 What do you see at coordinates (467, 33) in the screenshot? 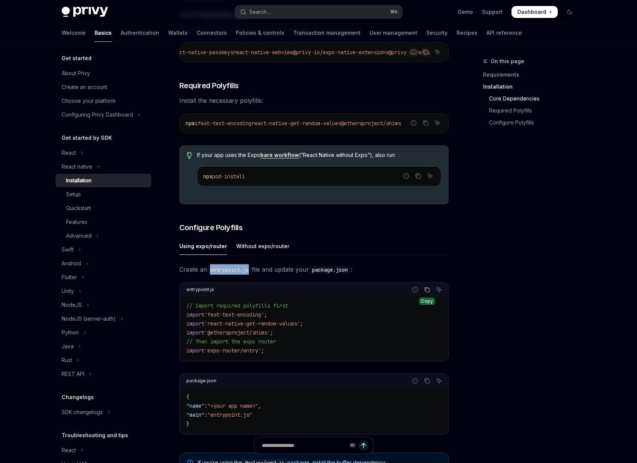
I see `a: Recipes` at bounding box center [467, 33].